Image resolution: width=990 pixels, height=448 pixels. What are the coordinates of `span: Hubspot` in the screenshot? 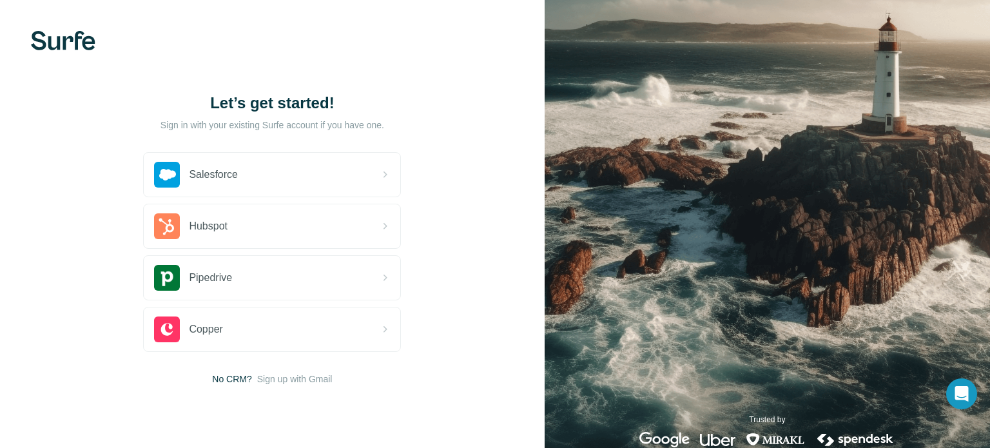 It's located at (208, 226).